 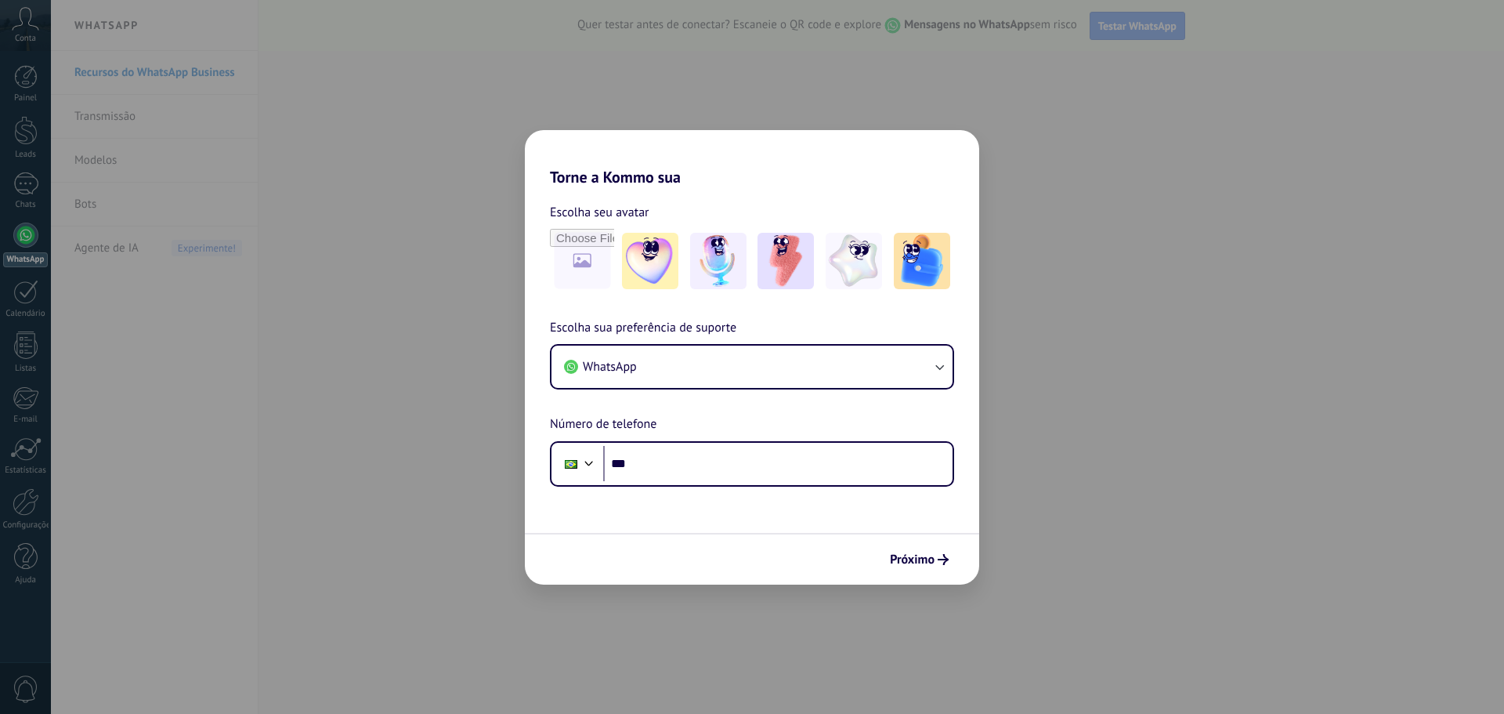 I want to click on span: Escolha seu avatar, so click(x=599, y=212).